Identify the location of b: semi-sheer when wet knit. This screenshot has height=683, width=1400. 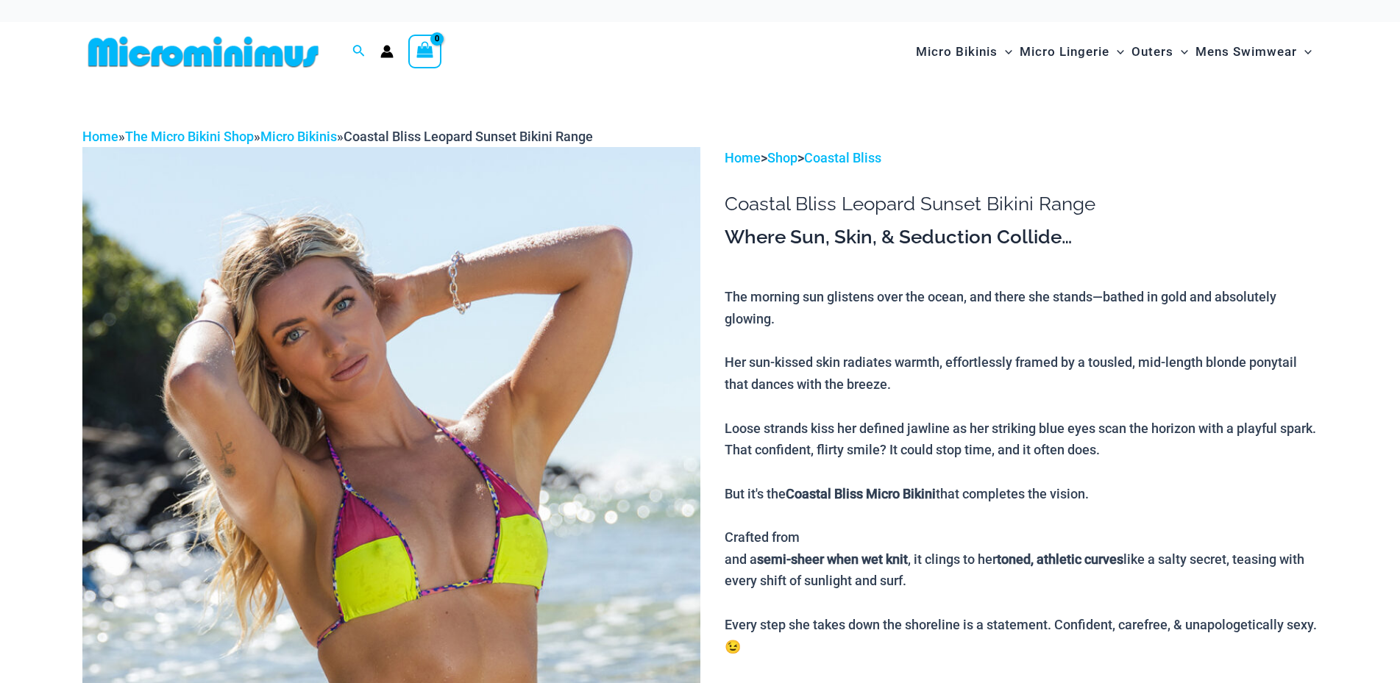
(832, 559).